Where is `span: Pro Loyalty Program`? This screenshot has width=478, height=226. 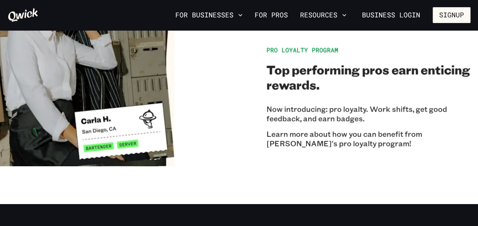
span: Pro Loyalty Program is located at coordinates (302, 50).